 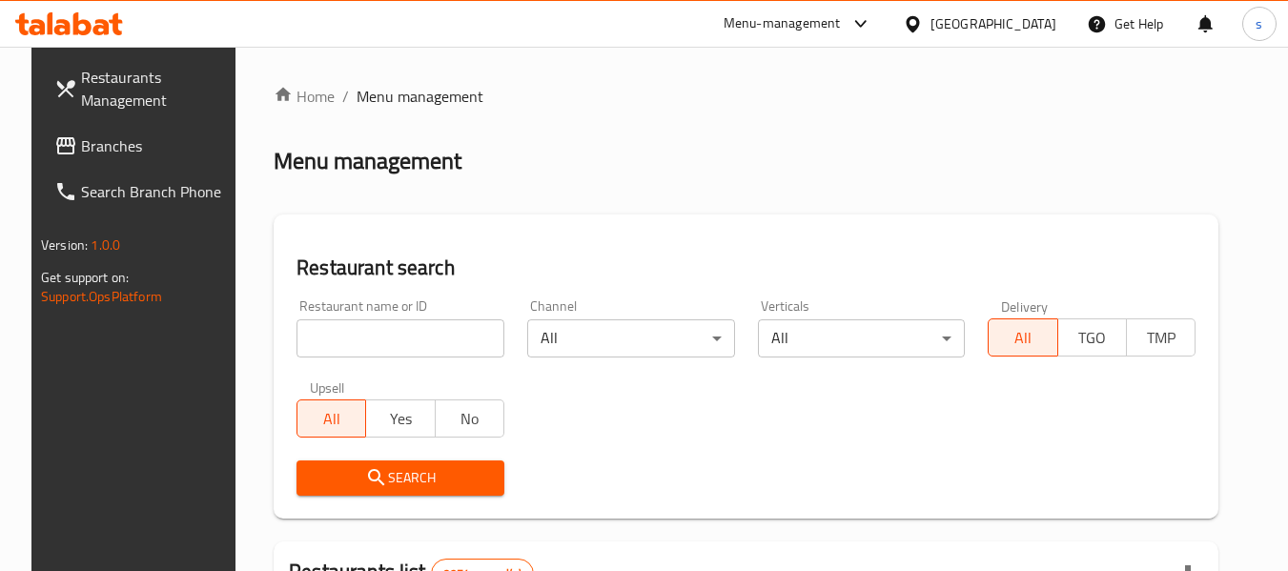 I want to click on nav: breadcrumb, so click(x=746, y=96).